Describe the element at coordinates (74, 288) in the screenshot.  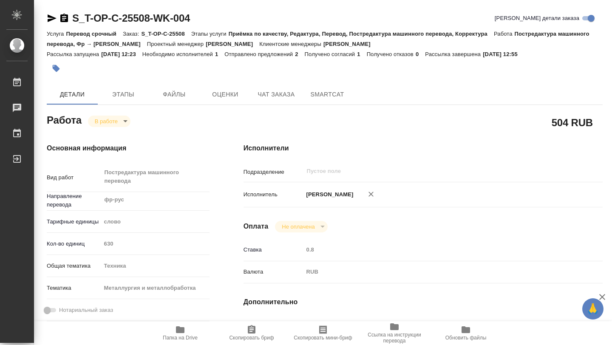
I see `p: Тематика` at that location.